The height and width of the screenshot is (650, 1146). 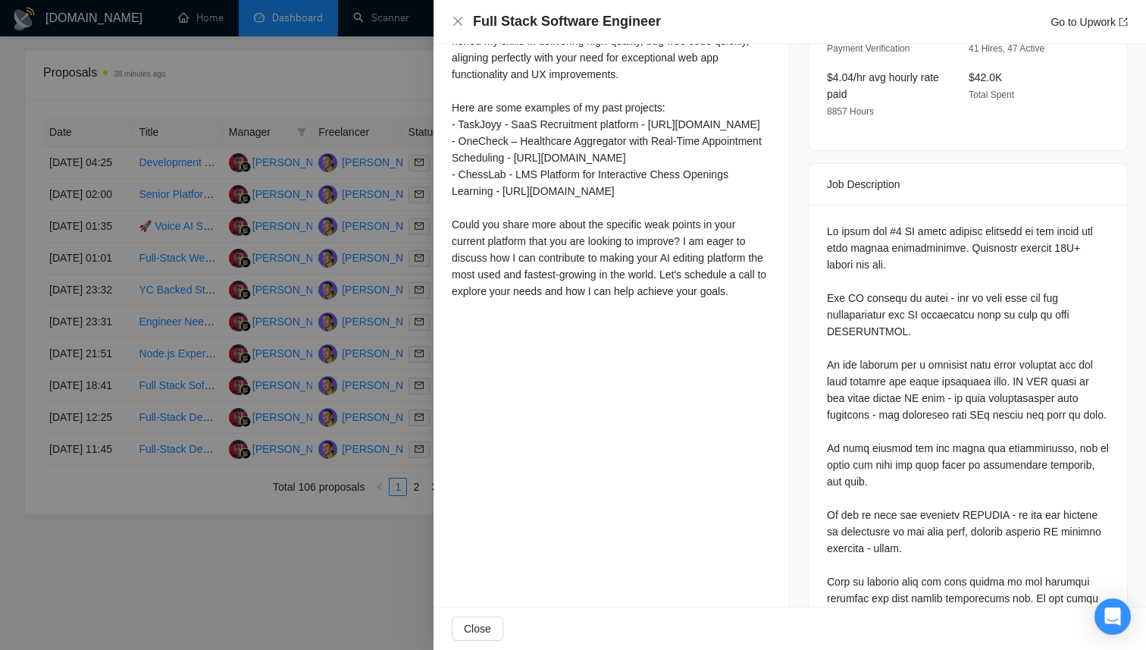 I want to click on span: $4.04/hr avg hourly rate paid, so click(x=883, y=86).